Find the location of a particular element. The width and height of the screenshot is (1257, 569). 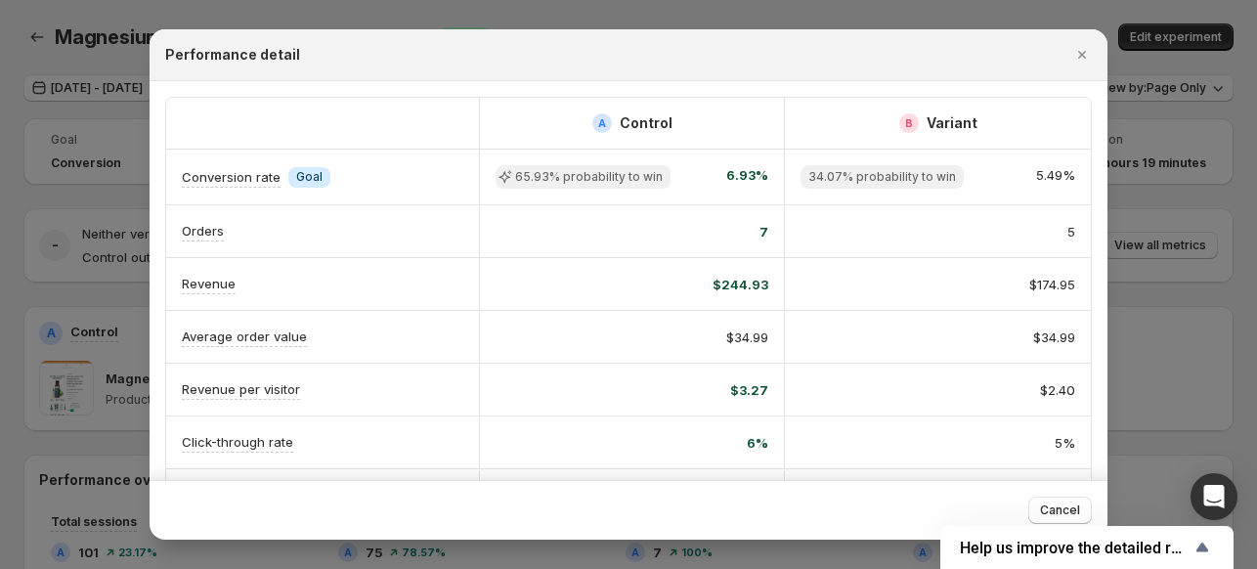

p: Average order value is located at coordinates (244, 336).